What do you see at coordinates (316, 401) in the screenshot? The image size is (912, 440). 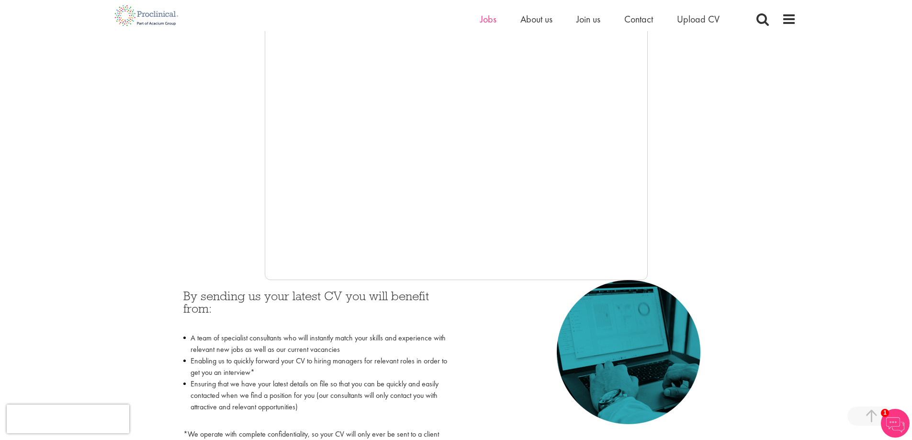 I see `li: Ensuring that we have your latest details on file so that you can be quickly and easily contacted...` at bounding box center [316, 401].